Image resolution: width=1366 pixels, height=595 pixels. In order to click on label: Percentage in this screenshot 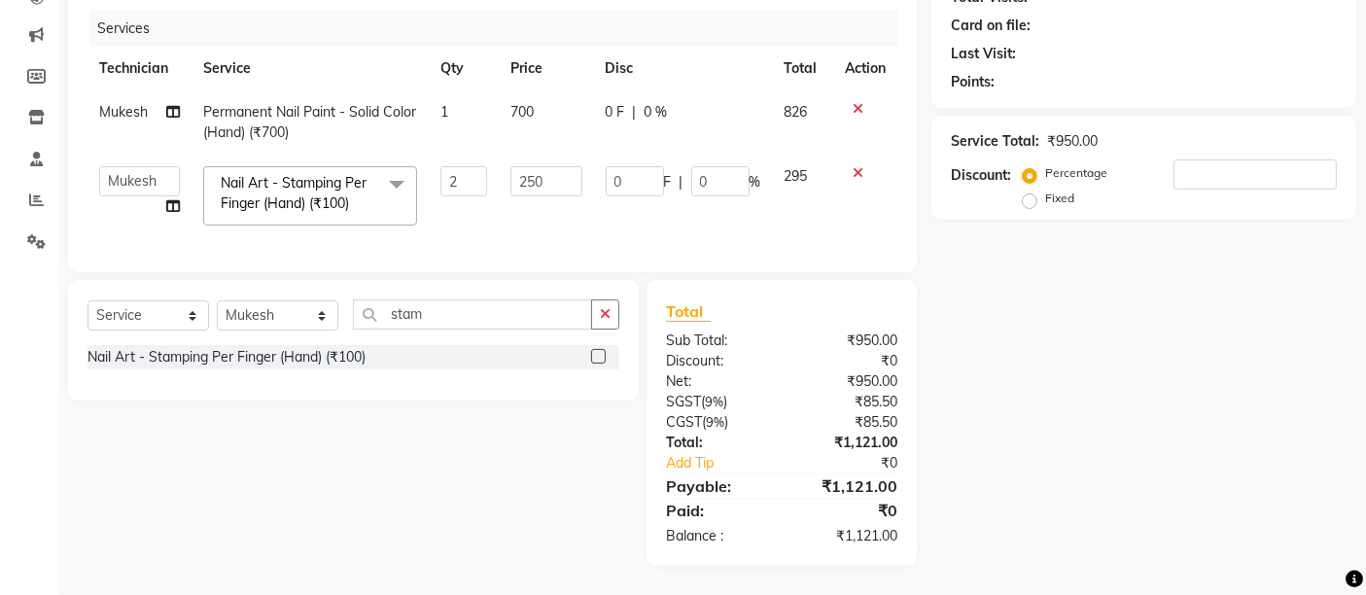, I will do `click(1076, 173)`.